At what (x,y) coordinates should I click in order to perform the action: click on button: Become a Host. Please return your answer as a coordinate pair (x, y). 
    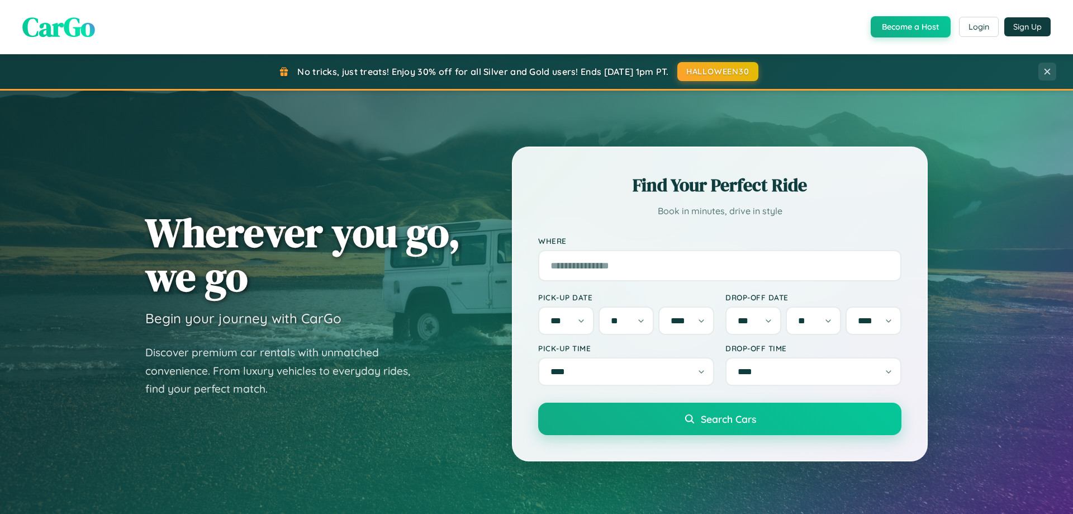
    Looking at the image, I should click on (911, 27).